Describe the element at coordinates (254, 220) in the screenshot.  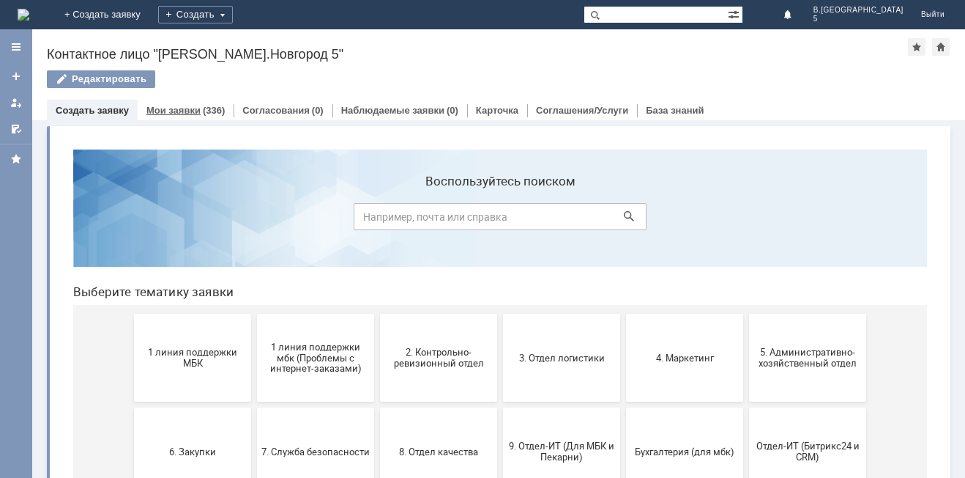
I see `button: 1 линия поддержки мбк (Проблемы с интернет-заказами)` at that location.